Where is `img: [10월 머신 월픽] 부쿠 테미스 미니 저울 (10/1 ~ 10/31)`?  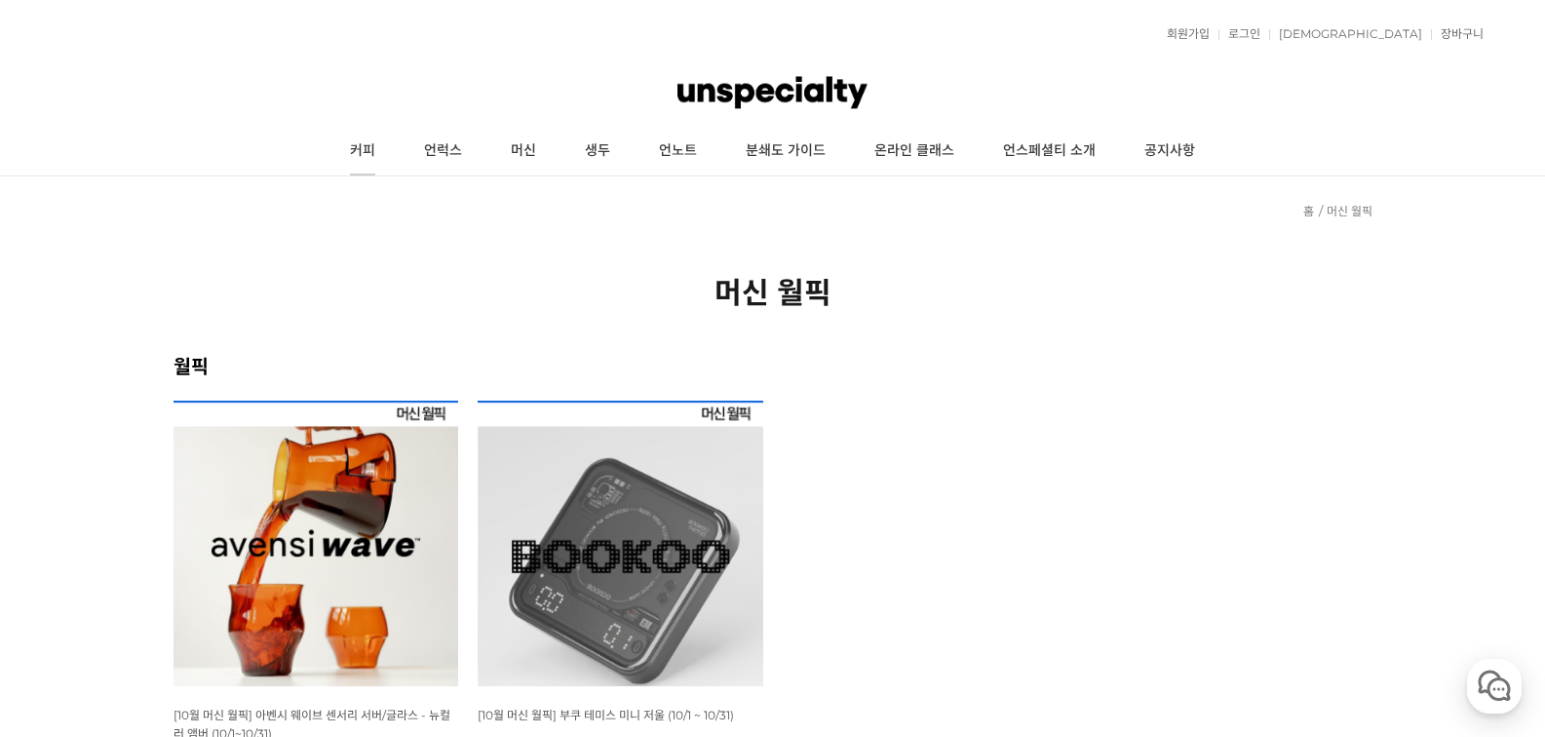 img: [10월 머신 월픽] 부쿠 테미스 미니 저울 (10/1 ~ 10/31) is located at coordinates (620, 543).